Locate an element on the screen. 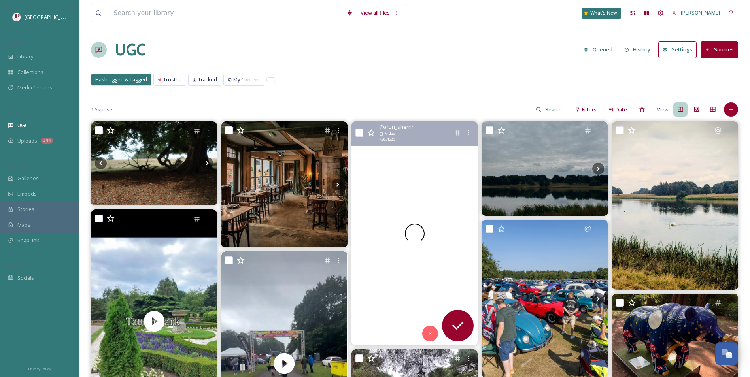  a: History is located at coordinates (639, 49).